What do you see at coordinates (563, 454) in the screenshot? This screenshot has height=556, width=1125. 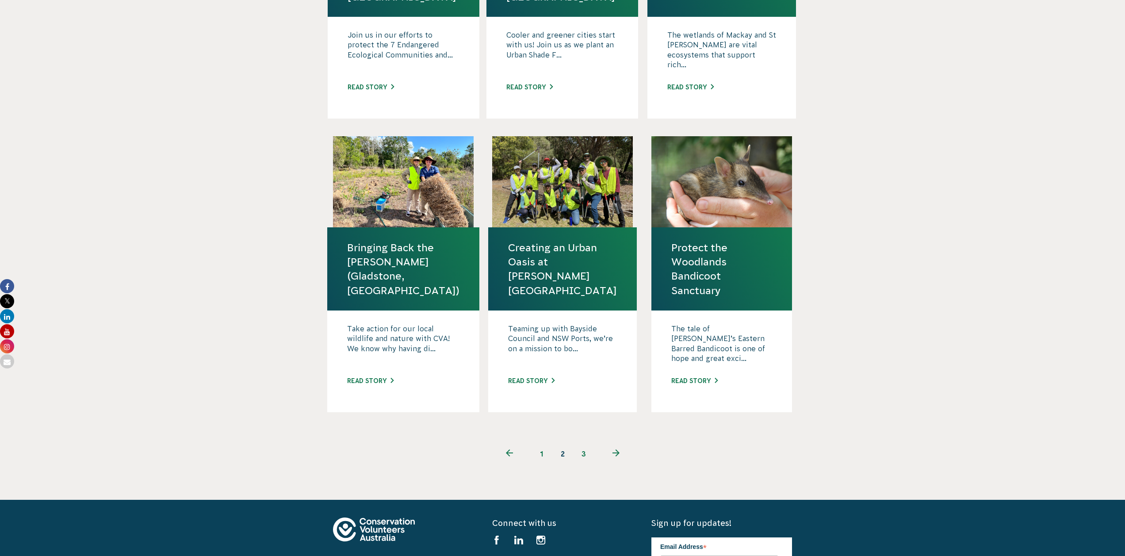 I see `ul: Pagination` at bounding box center [563, 454].